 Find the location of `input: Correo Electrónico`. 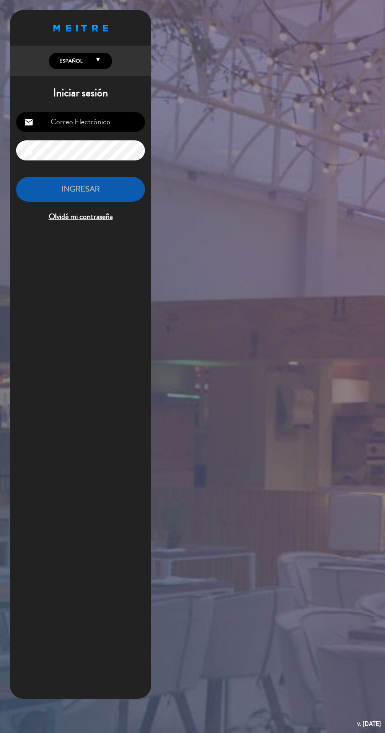

input: Correo Electrónico is located at coordinates (81, 122).